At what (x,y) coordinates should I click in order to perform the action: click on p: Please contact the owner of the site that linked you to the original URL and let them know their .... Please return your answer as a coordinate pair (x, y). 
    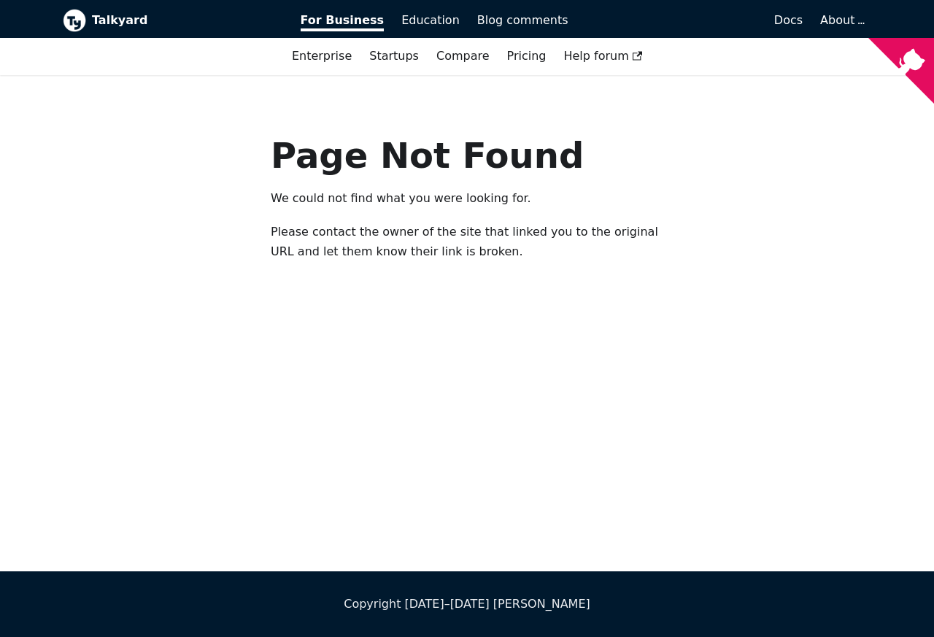
    Looking at the image, I should click on (467, 242).